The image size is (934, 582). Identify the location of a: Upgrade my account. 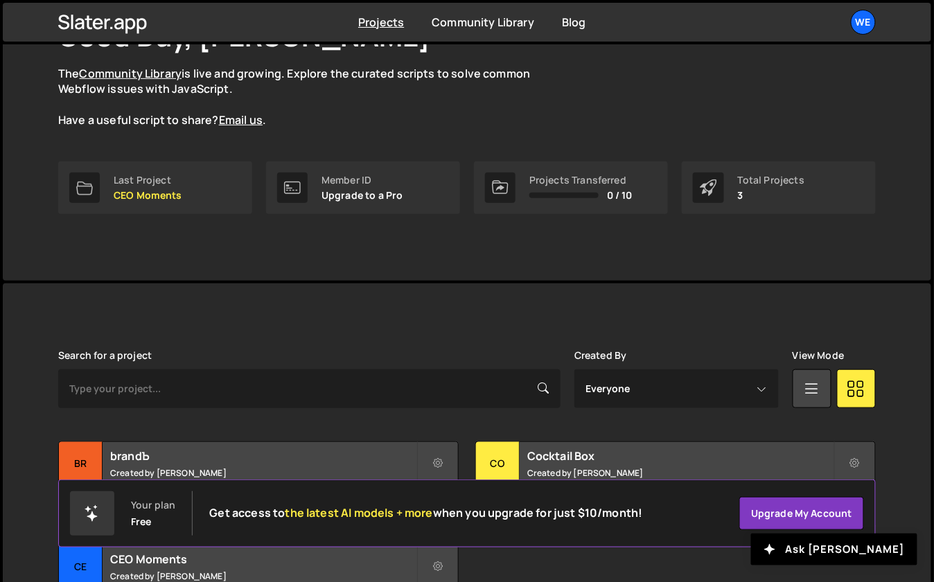
(802, 513).